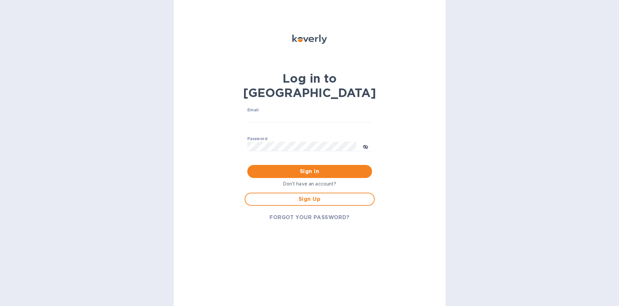  What do you see at coordinates (310, 199) in the screenshot?
I see `button: Sign Up` at bounding box center [310, 199].